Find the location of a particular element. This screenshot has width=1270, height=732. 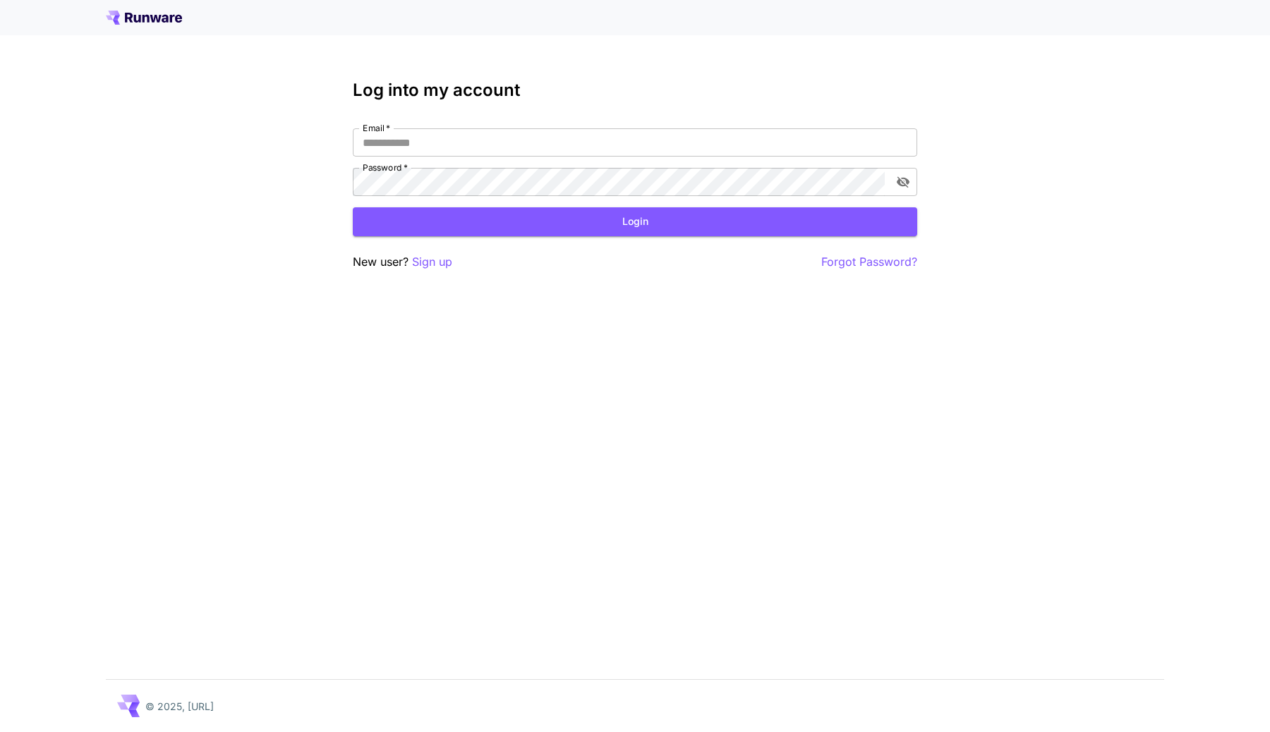

p: Sign up is located at coordinates (432, 262).